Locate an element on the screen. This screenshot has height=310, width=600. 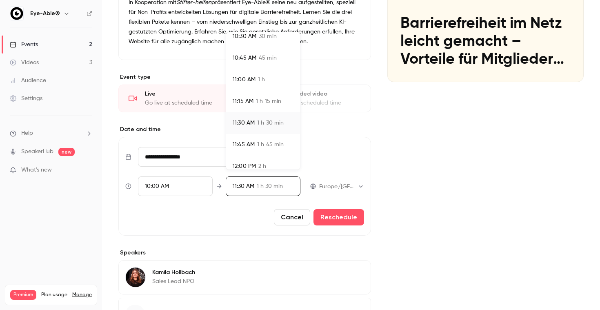
span: 10:30 AM is located at coordinates (244, 36).